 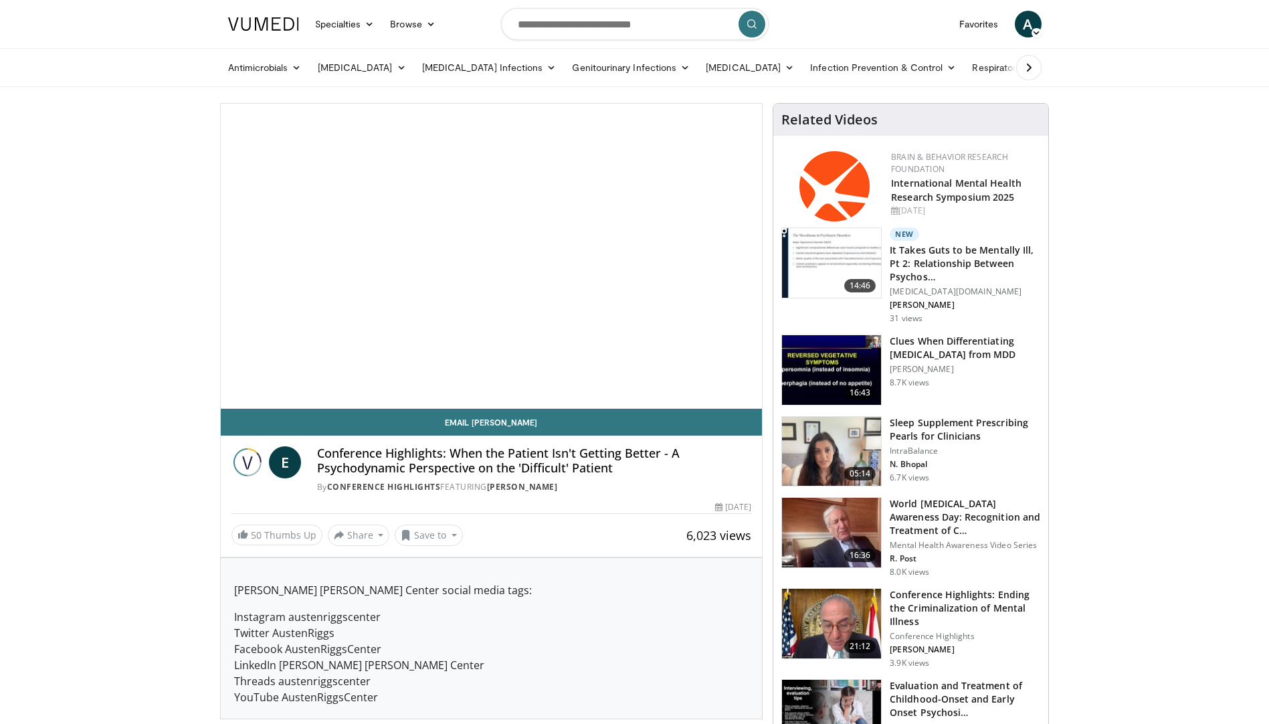 What do you see at coordinates (285, 462) in the screenshot?
I see `a: E` at bounding box center [285, 462].